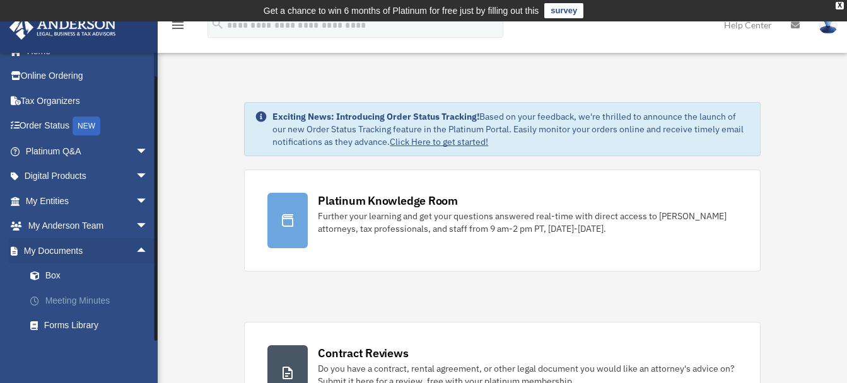 The height and width of the screenshot is (383, 847). I want to click on a: survey, so click(564, 11).